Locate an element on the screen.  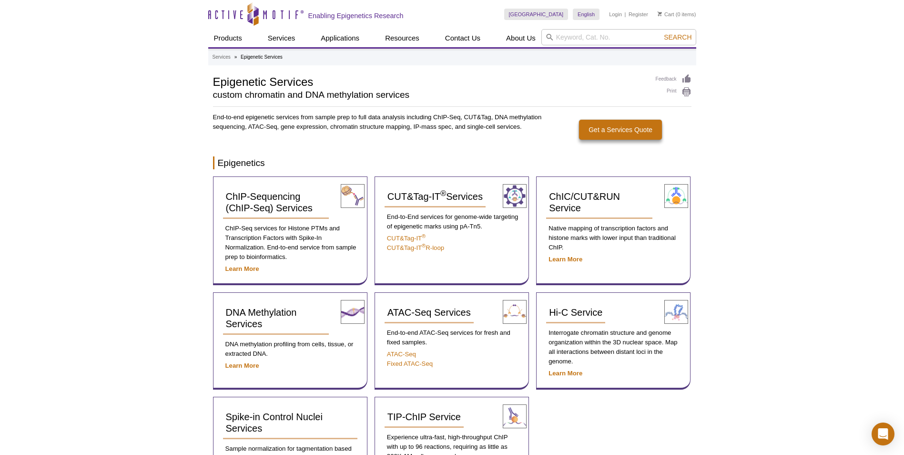
h2: Epigenetics is located at coordinates (452, 162).